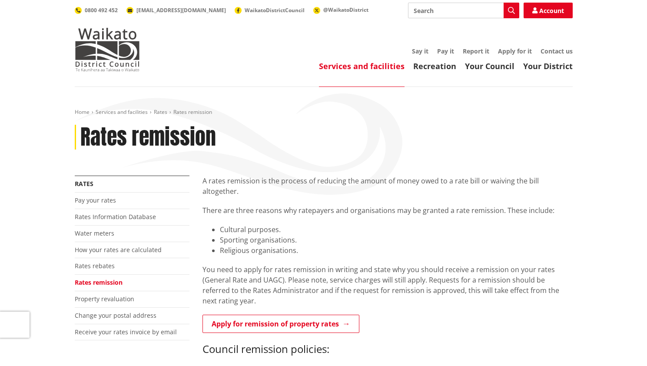 The width and height of the screenshot is (647, 366). Describe the element at coordinates (281, 324) in the screenshot. I see `a: Apply for remission of property rates` at that location.